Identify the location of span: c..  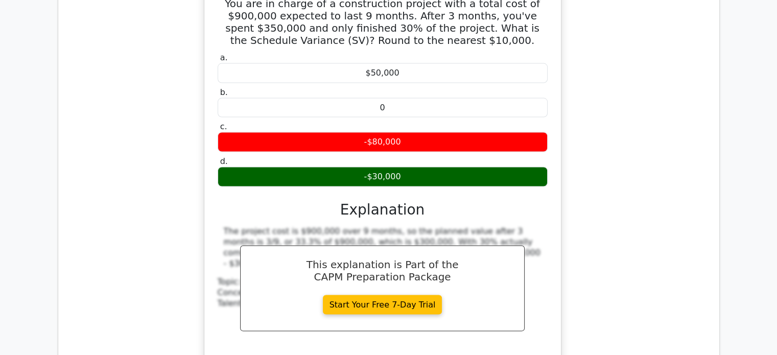
(224, 126).